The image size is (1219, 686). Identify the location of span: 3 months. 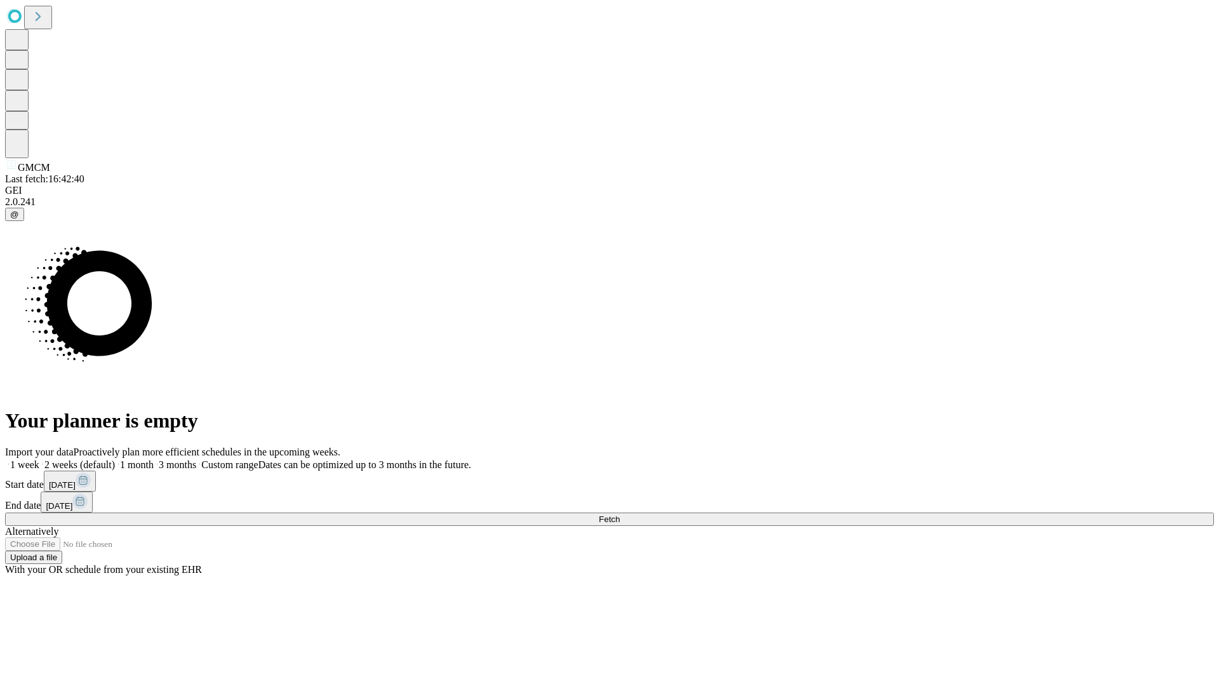
(177, 464).